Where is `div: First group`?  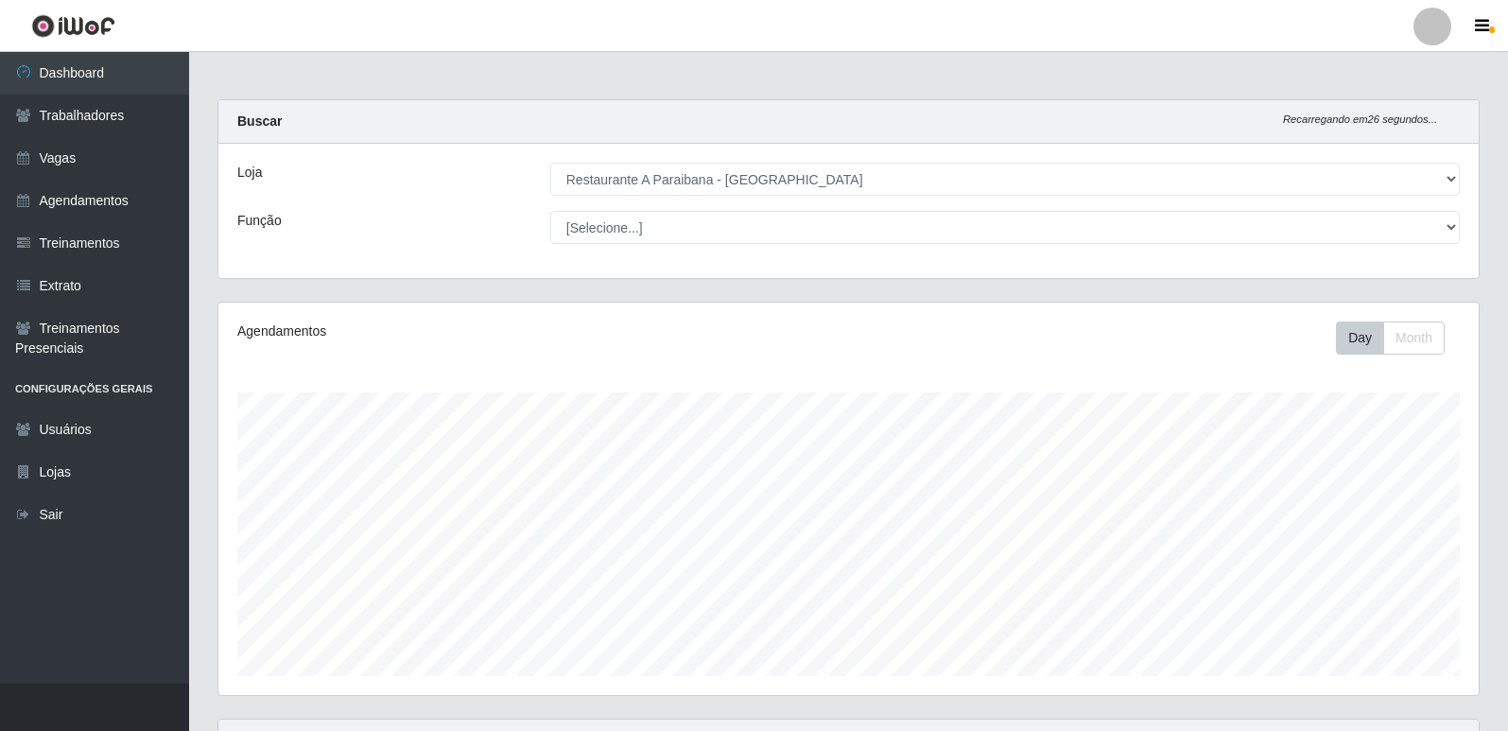 div: First group is located at coordinates (1390, 337).